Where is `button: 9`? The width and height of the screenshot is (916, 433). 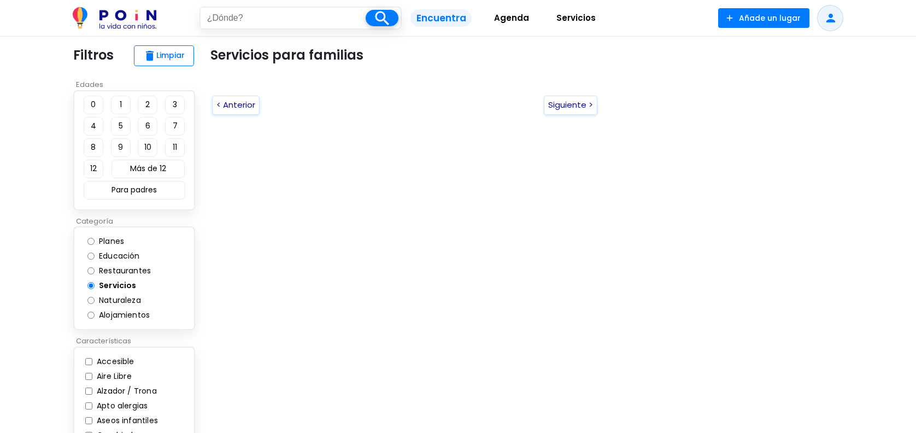 button: 9 is located at coordinates (121, 148).